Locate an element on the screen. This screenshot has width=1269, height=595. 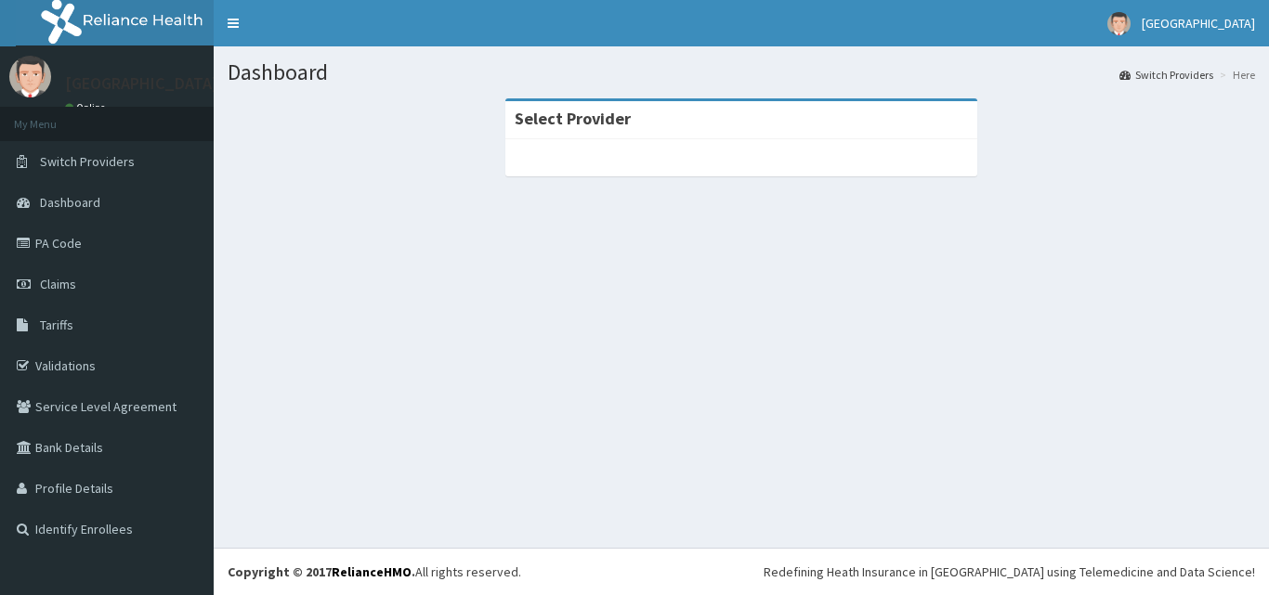
strong: Select Provider is located at coordinates (572, 118).